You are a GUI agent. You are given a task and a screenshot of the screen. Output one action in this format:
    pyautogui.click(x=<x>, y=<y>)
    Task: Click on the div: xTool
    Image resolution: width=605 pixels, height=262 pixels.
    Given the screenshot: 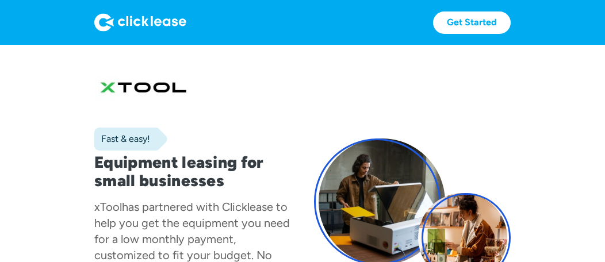 What is the action you would take?
    pyautogui.click(x=108, y=207)
    